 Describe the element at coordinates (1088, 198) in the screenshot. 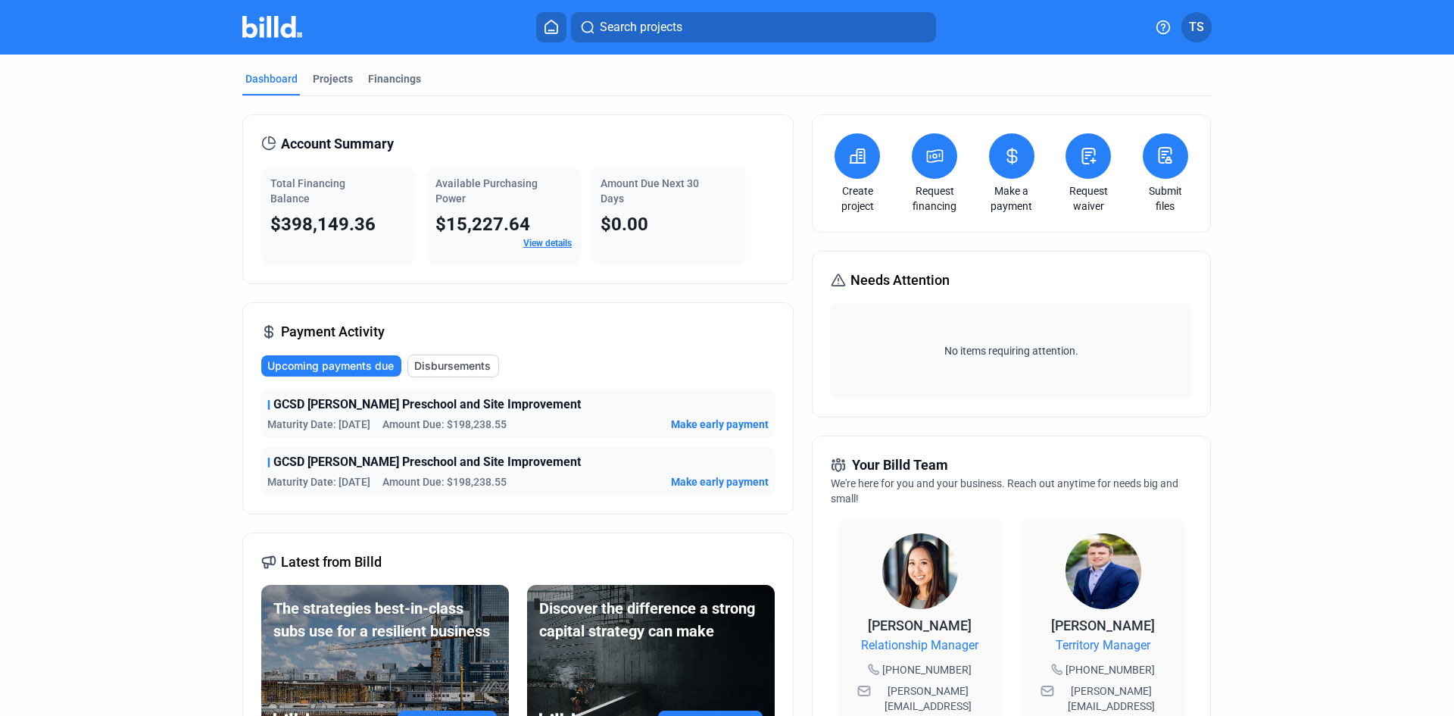

I see `a: Request waiver` at that location.